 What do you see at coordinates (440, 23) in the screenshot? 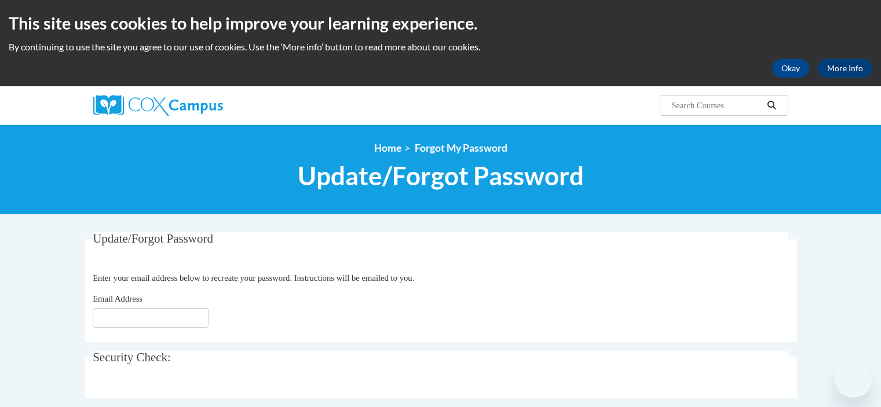
I see `h2: This site uses cookies to help improve your learning experience.` at bounding box center [440, 23].